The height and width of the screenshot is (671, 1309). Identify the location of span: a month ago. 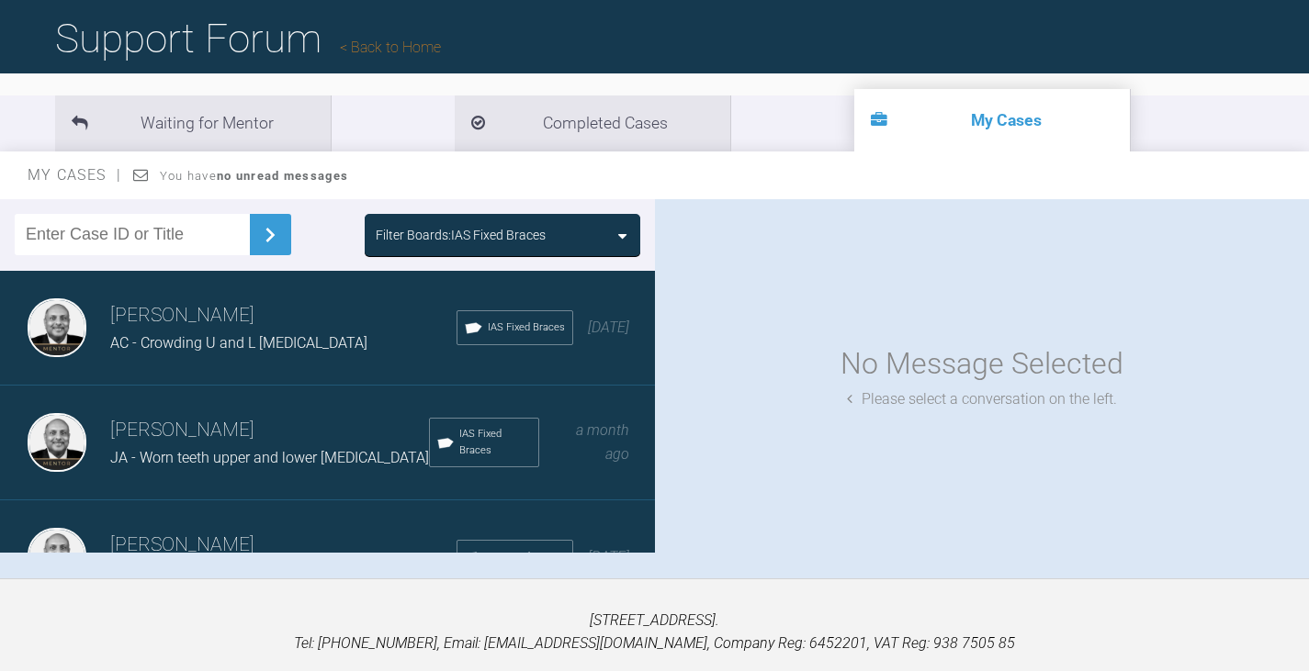
(602, 442).